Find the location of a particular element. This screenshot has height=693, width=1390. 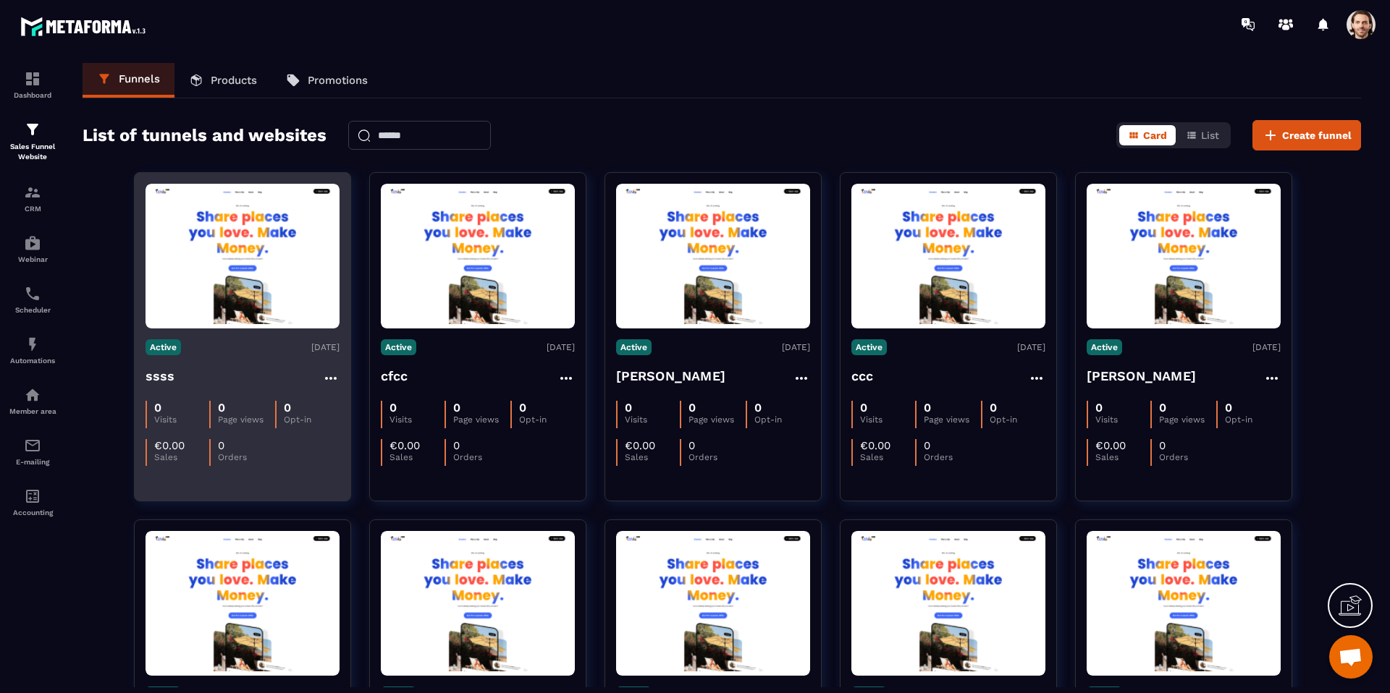

p: E-mailing is located at coordinates (33, 462).